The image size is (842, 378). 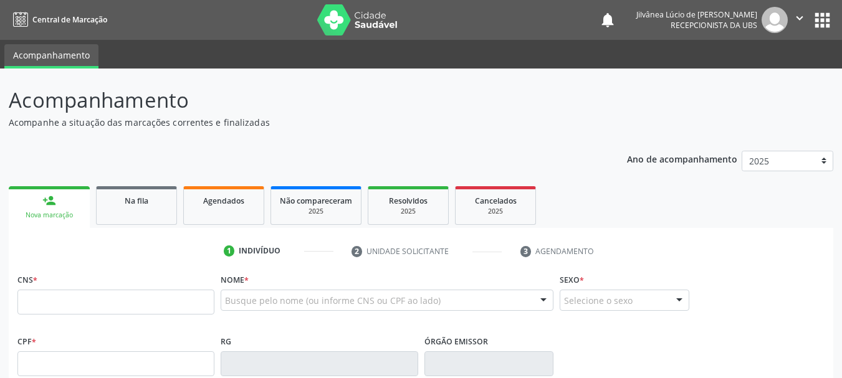 I want to click on span: Selecione o sexo, so click(x=598, y=300).